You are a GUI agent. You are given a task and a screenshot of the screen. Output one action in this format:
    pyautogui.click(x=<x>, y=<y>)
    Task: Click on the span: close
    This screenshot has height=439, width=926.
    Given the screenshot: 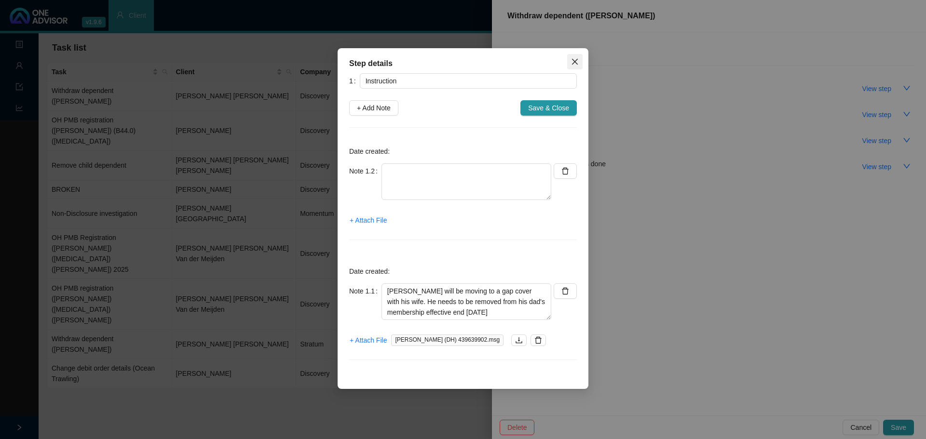 What is the action you would take?
    pyautogui.click(x=575, y=62)
    